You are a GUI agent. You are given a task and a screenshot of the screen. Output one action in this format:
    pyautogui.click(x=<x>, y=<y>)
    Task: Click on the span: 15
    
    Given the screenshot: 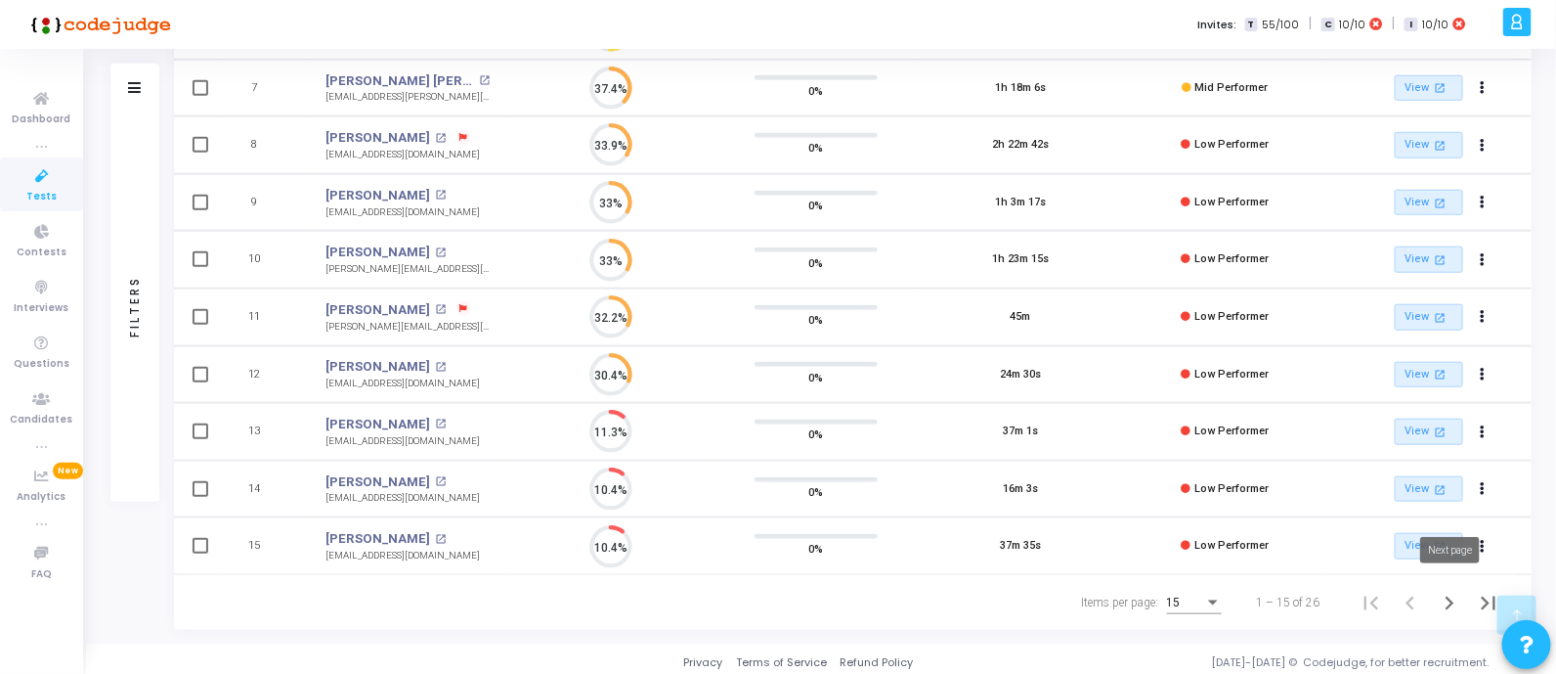 What is the action you would take?
    pyautogui.click(x=1174, y=602)
    